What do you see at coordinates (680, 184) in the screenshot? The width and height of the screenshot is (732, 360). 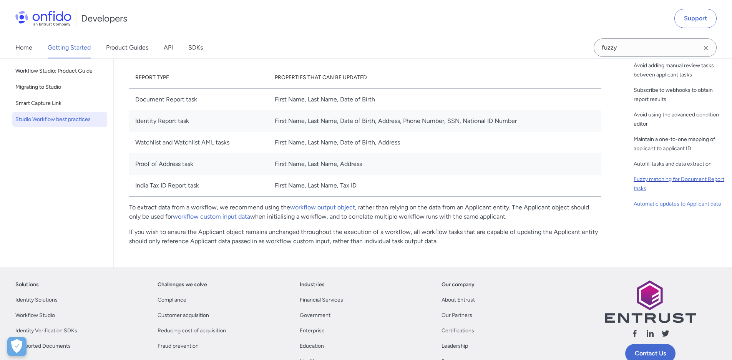 I see `div: Fuzzy matching for Document Report tasks` at bounding box center [680, 184].